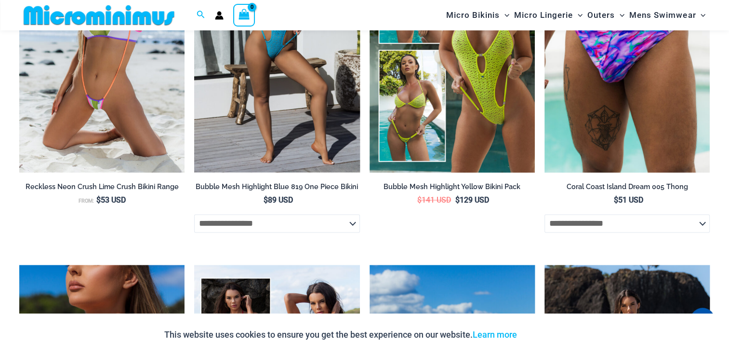 This screenshot has width=729, height=356. What do you see at coordinates (662, 15) in the screenshot?
I see `span: Mens Swimwear` at bounding box center [662, 15].